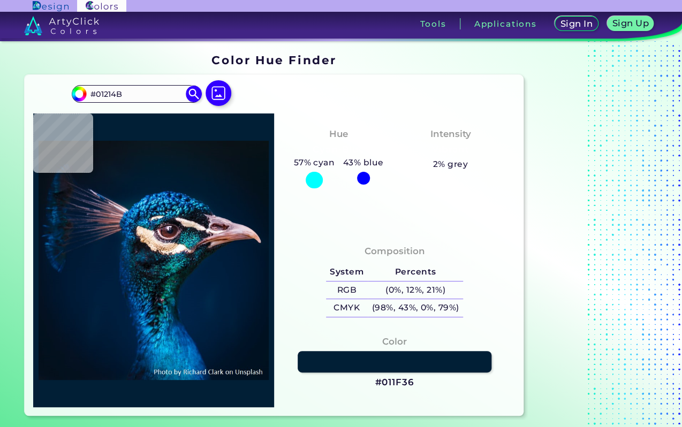 Image resolution: width=682 pixels, height=427 pixels. What do you see at coordinates (218, 93) in the screenshot?
I see `img: icon picture` at bounding box center [218, 93].